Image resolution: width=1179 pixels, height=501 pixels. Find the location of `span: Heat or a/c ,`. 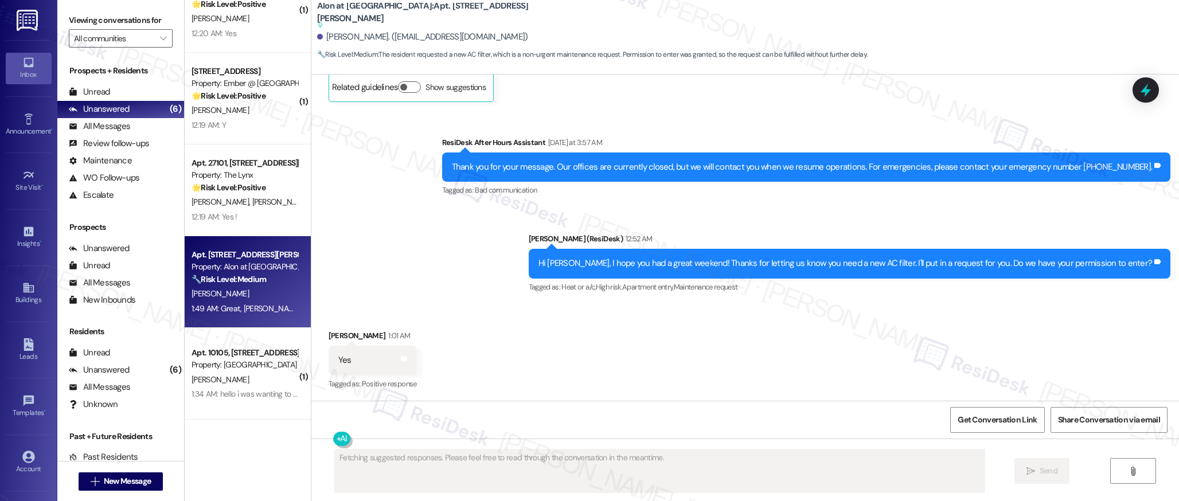

span: Heat or a/c , is located at coordinates (578, 287).